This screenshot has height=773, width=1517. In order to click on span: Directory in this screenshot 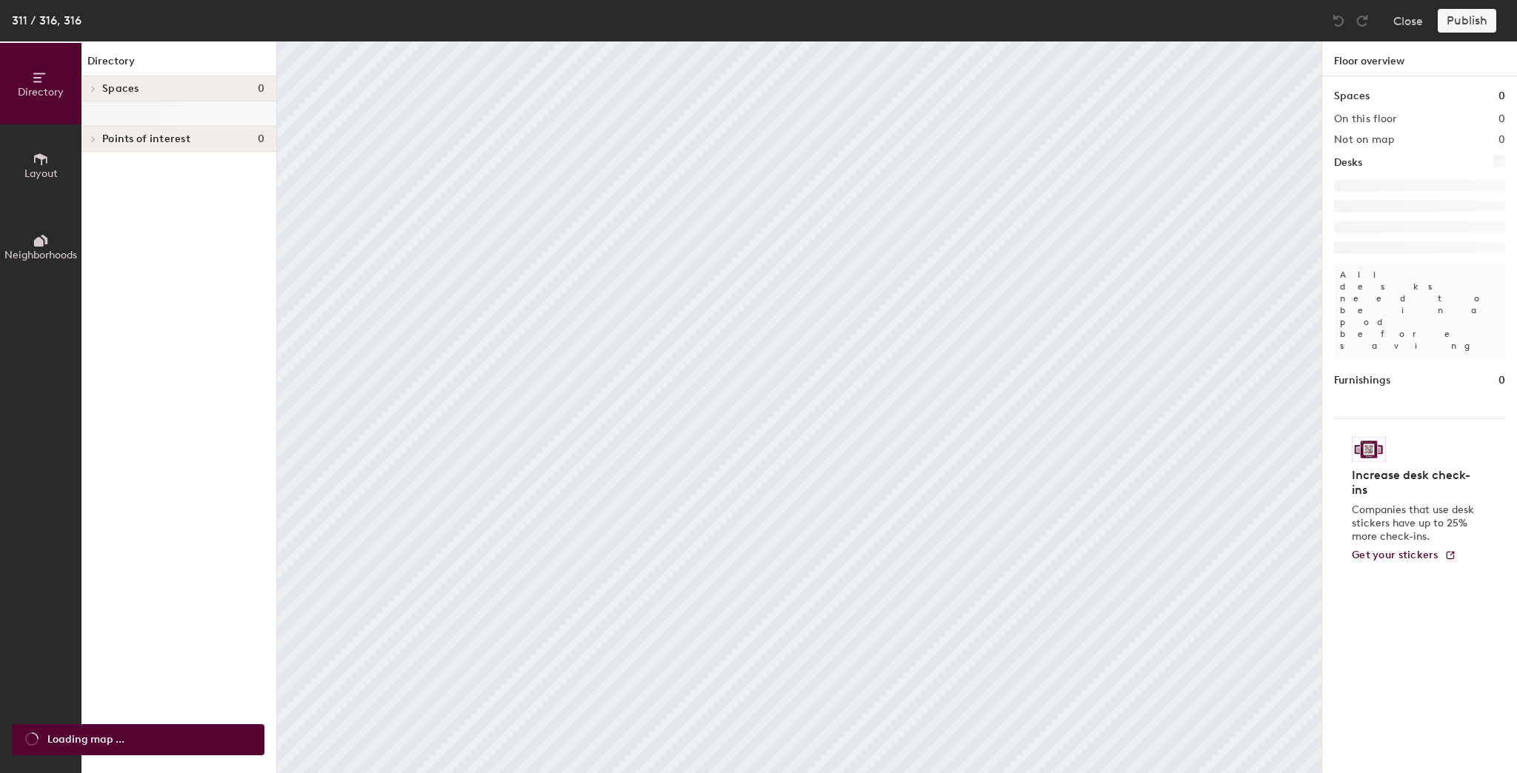, I will do `click(41, 92)`.